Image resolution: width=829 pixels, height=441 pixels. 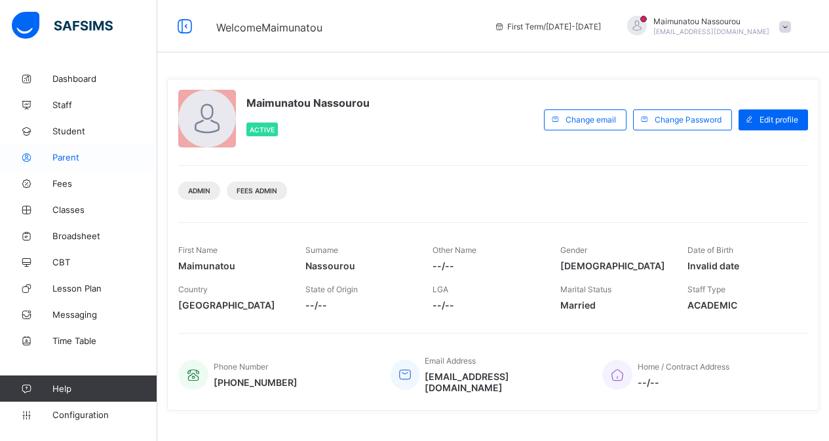 I want to click on span: Staff Type, so click(x=706, y=289).